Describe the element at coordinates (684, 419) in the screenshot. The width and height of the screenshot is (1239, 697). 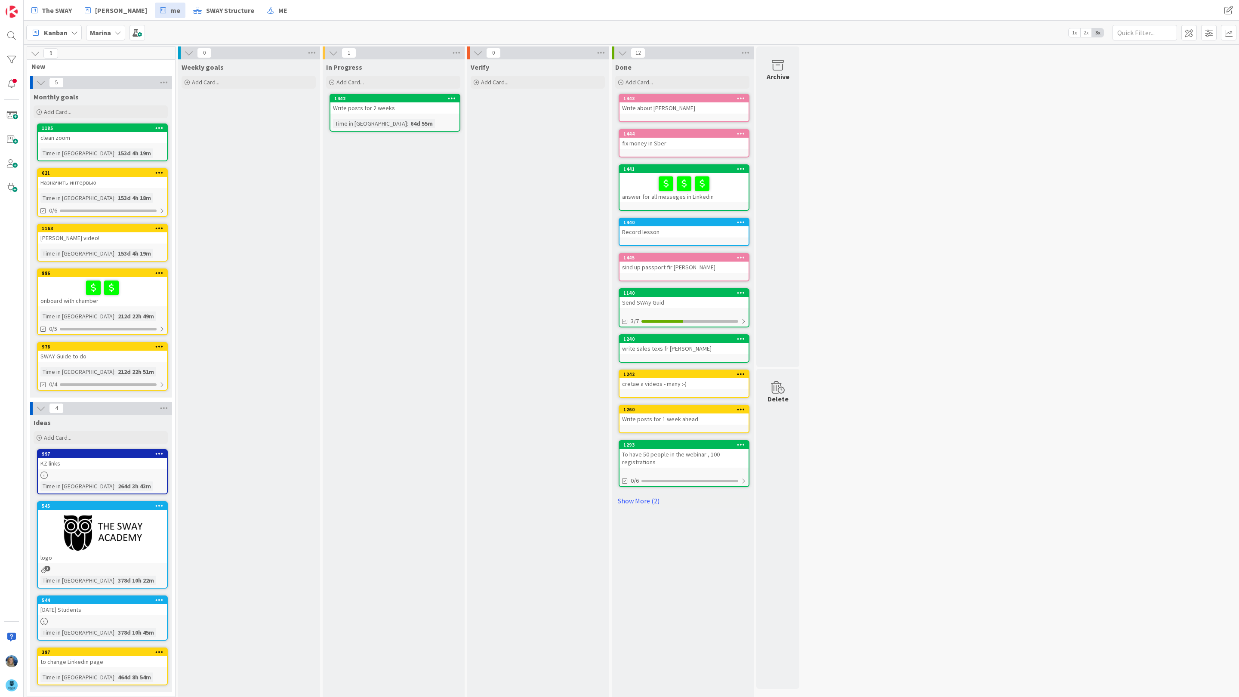
I see `div: Write posts for 1 week ahead` at that location.